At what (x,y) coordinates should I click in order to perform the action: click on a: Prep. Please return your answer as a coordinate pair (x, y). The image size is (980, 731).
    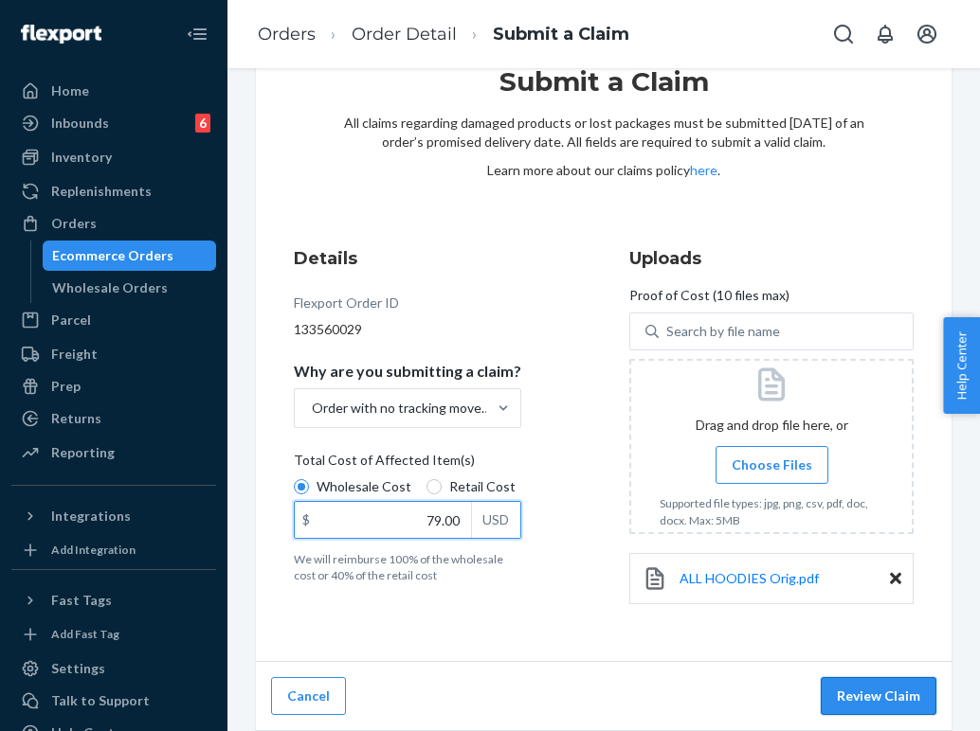
    Looking at the image, I should click on (114, 387).